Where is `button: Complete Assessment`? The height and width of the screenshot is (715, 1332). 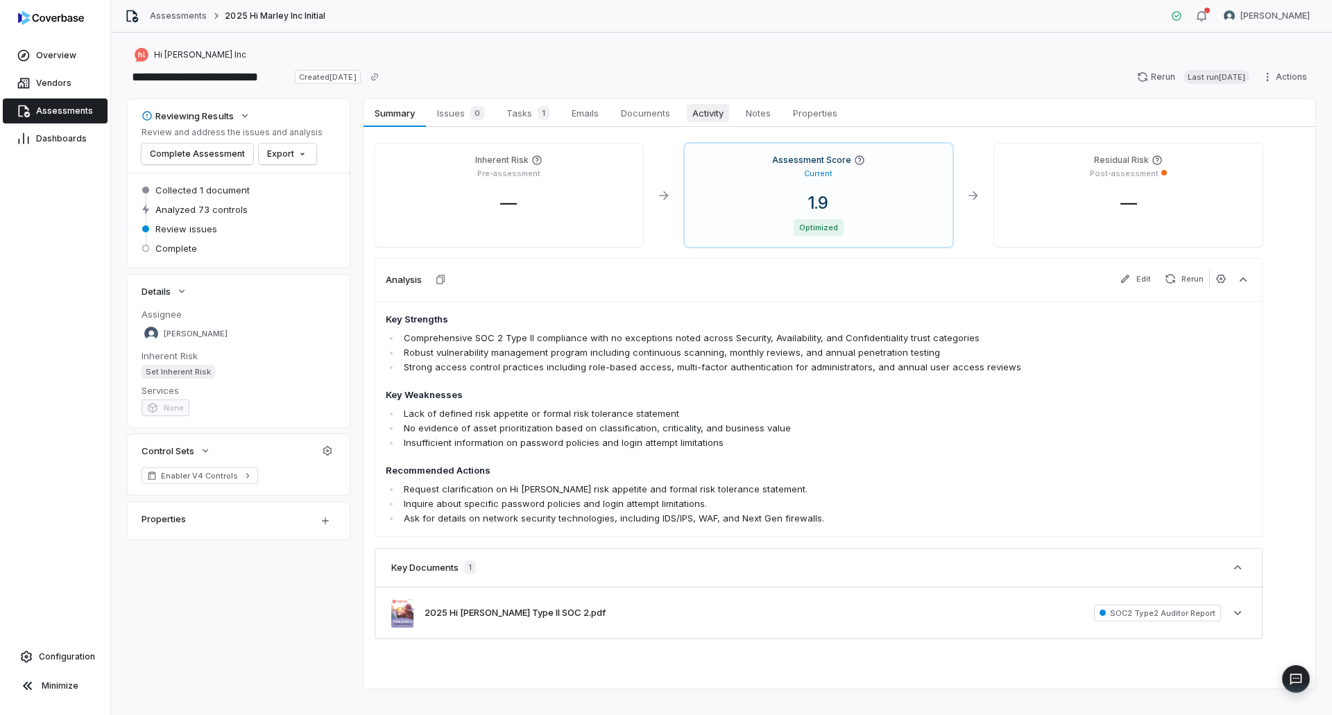
button: Complete Assessment is located at coordinates (197, 154).